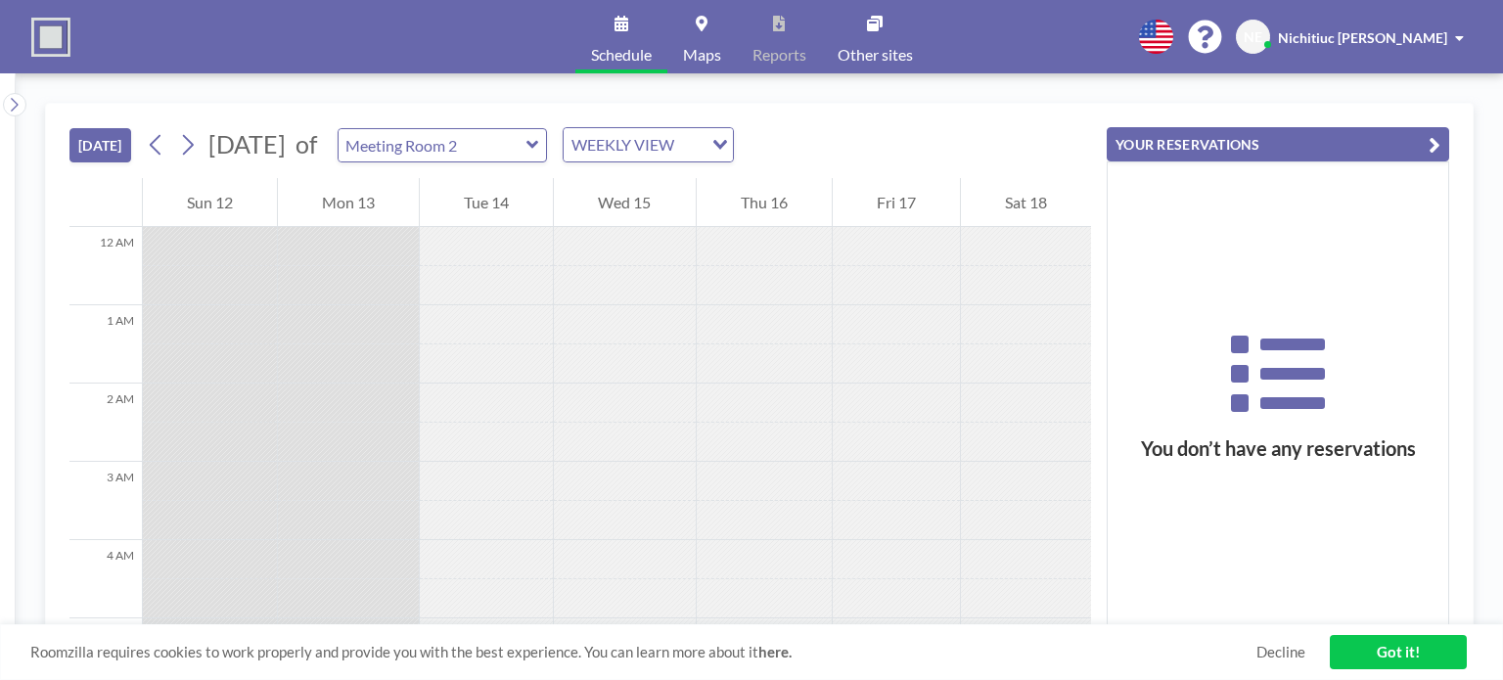 The width and height of the screenshot is (1503, 680). What do you see at coordinates (106, 423) in the screenshot?
I see `div: 2 AM` at bounding box center [106, 423].